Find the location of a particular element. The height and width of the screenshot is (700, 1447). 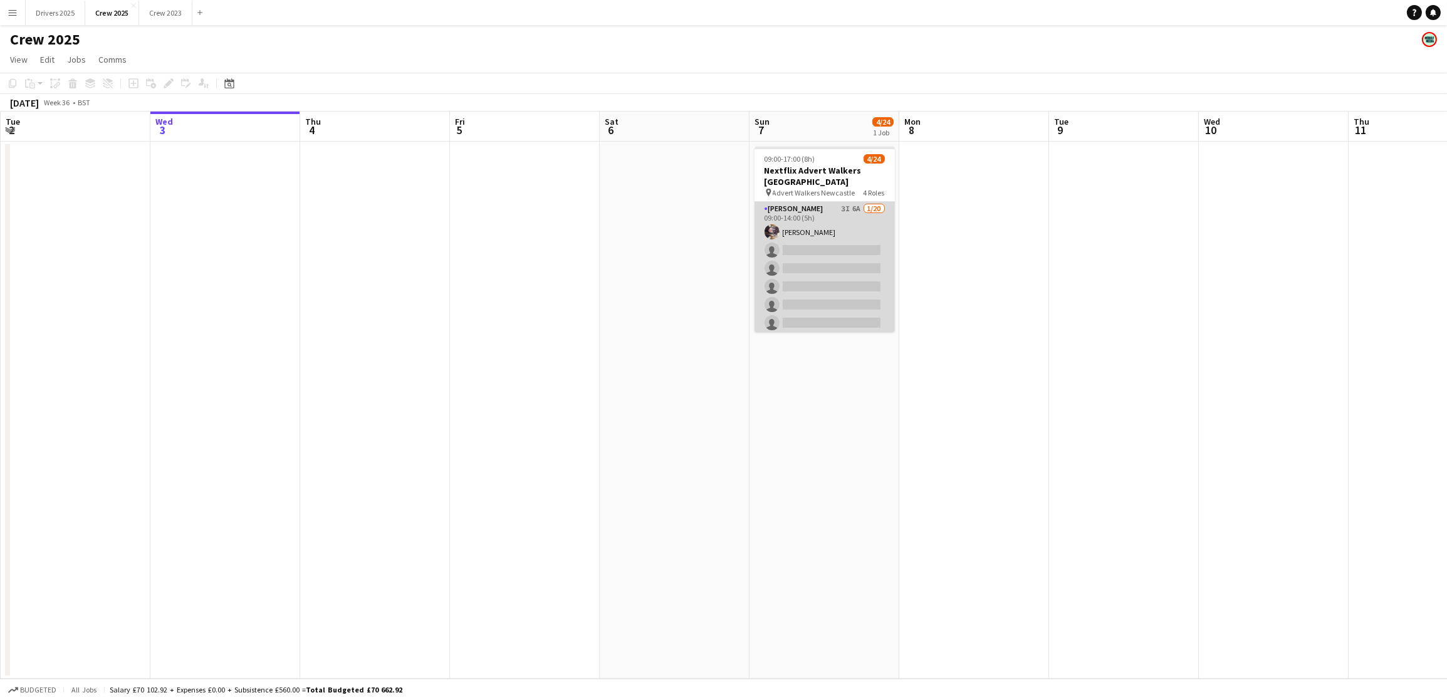

span: 10 is located at coordinates (1210, 130).